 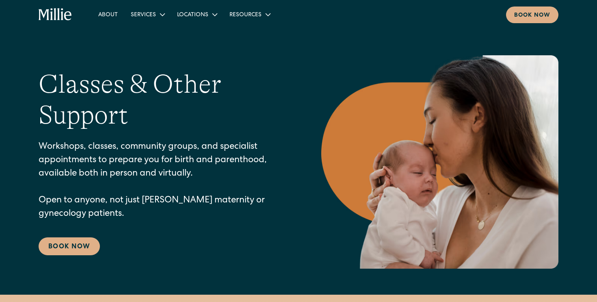 What do you see at coordinates (440, 162) in the screenshot?
I see `img: Mother kissing her newborn on the forehead, capturing a peaceful moment of love and connection in...` at bounding box center [440, 162].